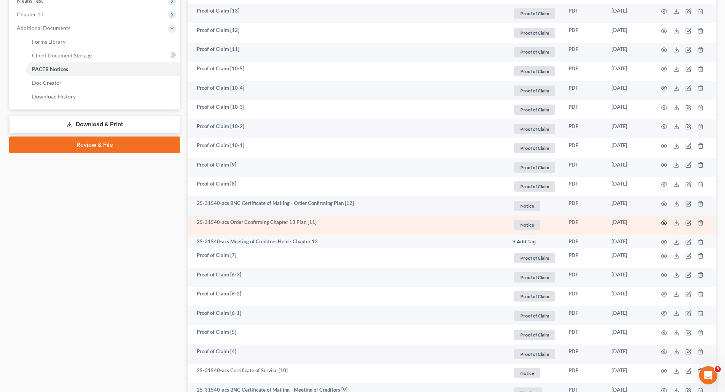 Image resolution: width=725 pixels, height=392 pixels. I want to click on a: Download & Print, so click(94, 124).